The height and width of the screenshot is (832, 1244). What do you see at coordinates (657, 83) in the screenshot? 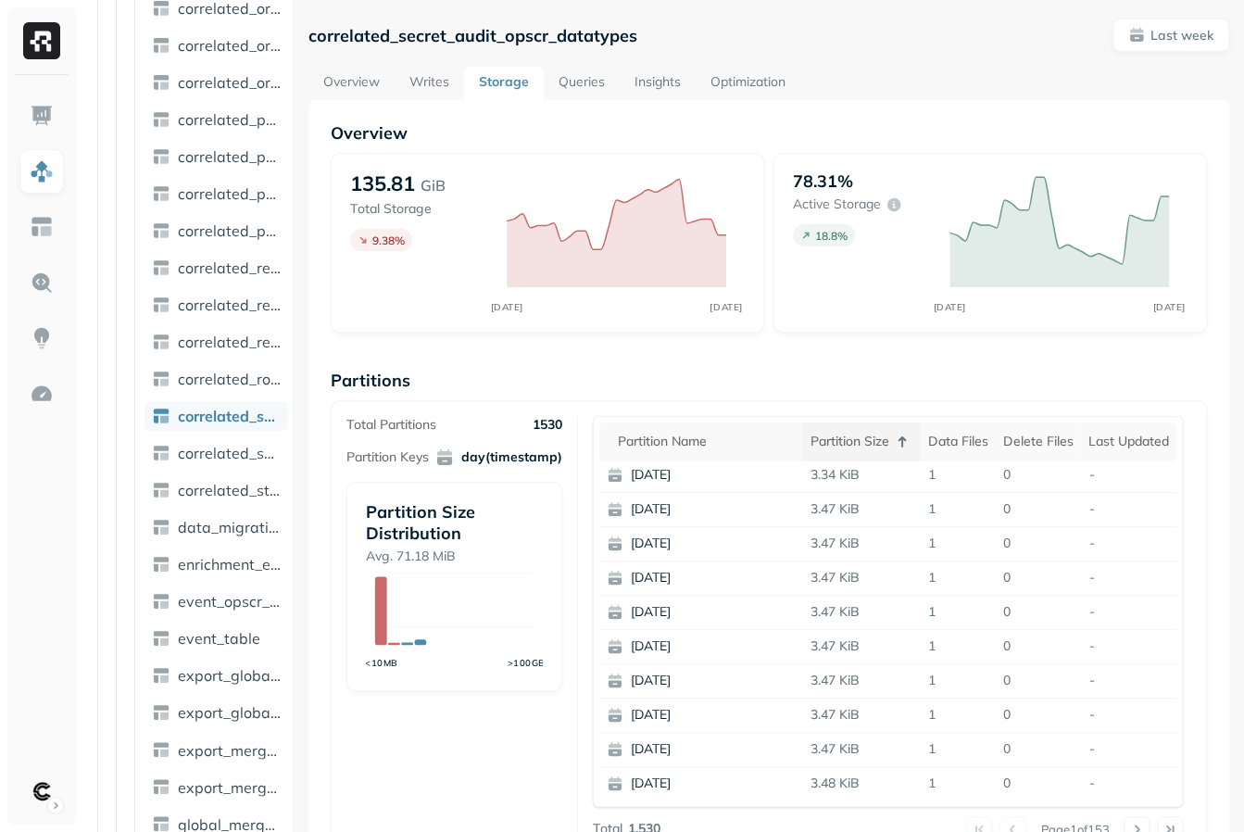
I see `a: Insights` at bounding box center [657, 83].